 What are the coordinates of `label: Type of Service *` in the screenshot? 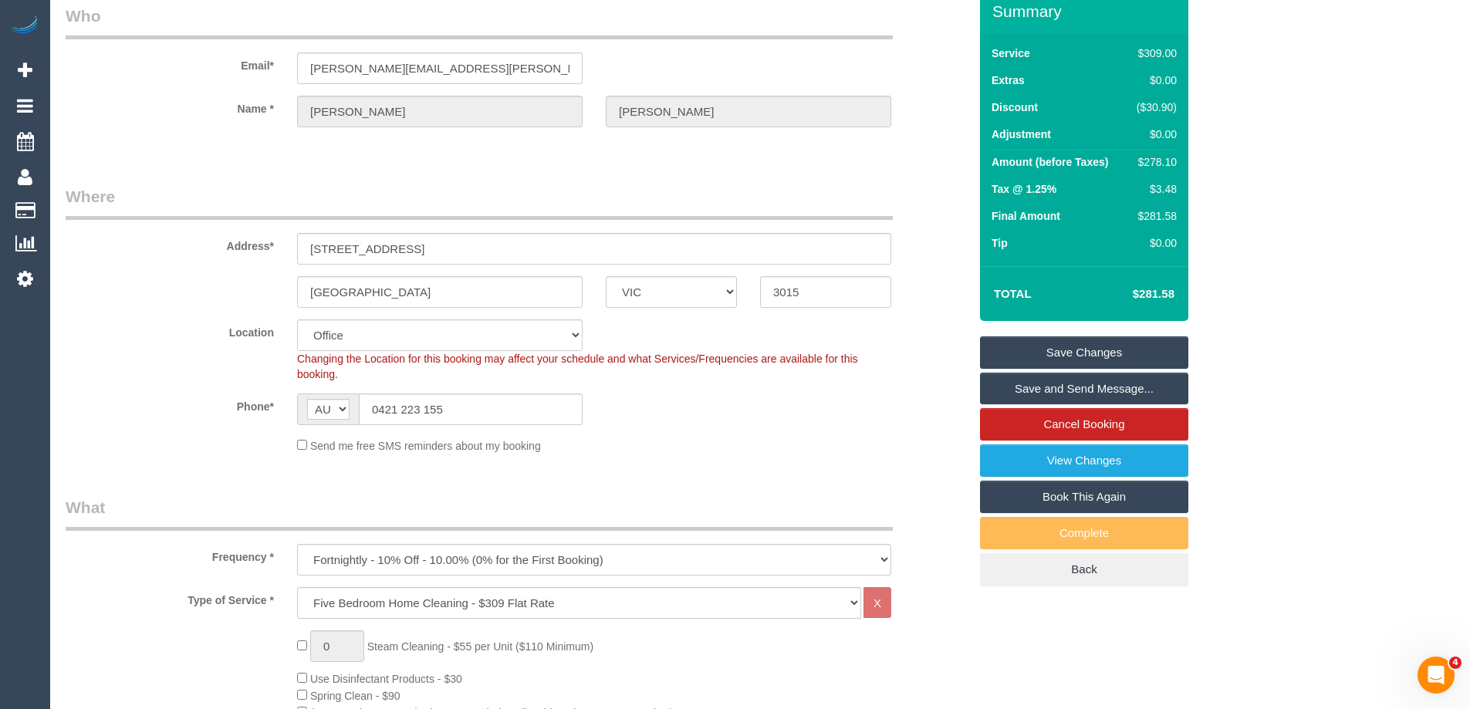 It's located at (170, 597).